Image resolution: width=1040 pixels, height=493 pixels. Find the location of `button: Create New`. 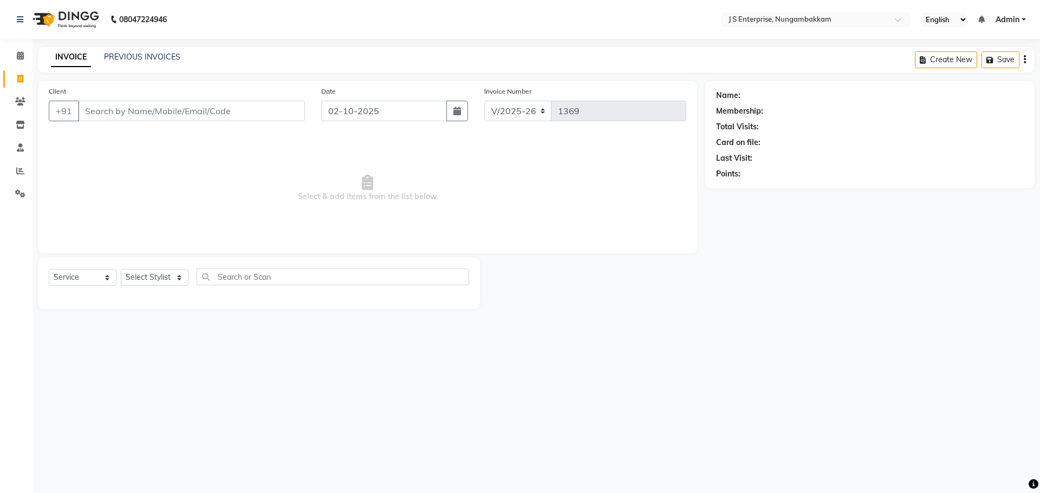

button: Create New is located at coordinates (945, 60).